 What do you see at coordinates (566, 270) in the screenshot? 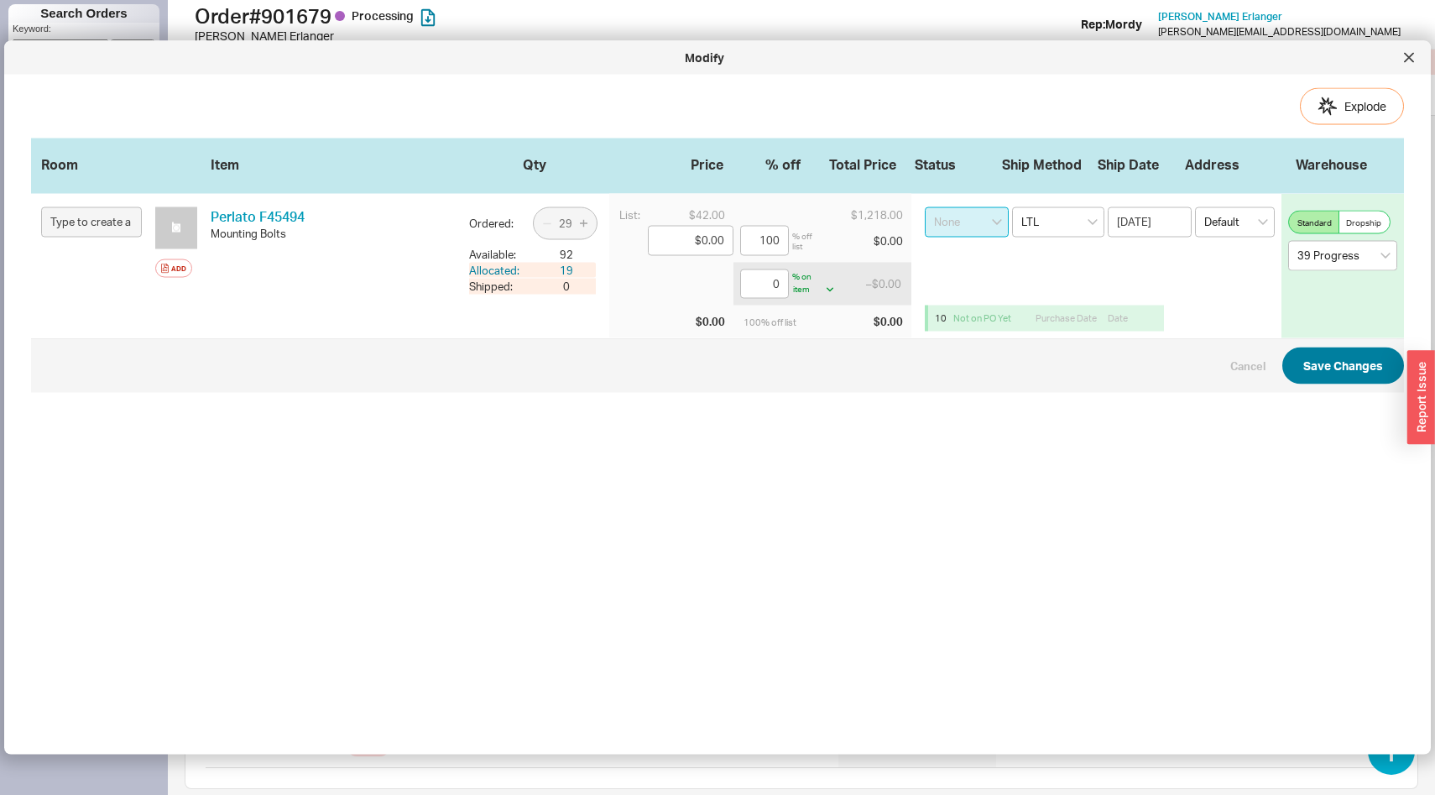
I see `div: 19` at bounding box center [566, 270].